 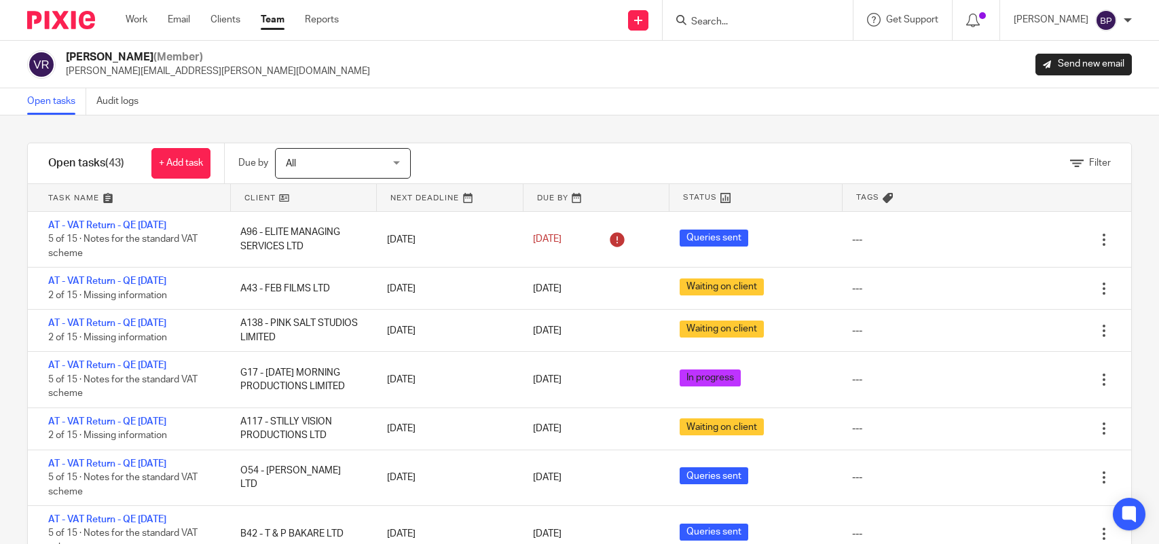 What do you see at coordinates (299, 288) in the screenshot?
I see `div: A43 - FEB FILMS LTD` at bounding box center [299, 288].